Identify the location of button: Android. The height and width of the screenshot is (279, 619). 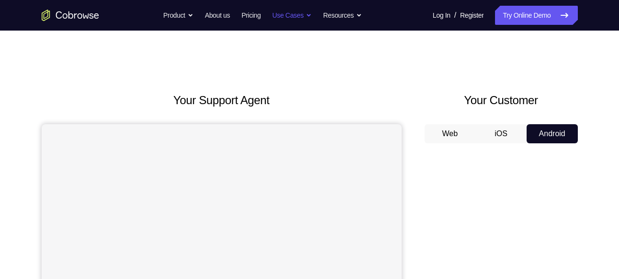
(552, 134).